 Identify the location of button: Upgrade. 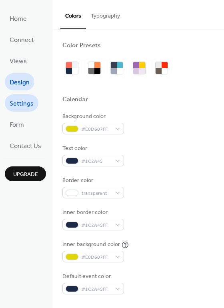
(25, 174).